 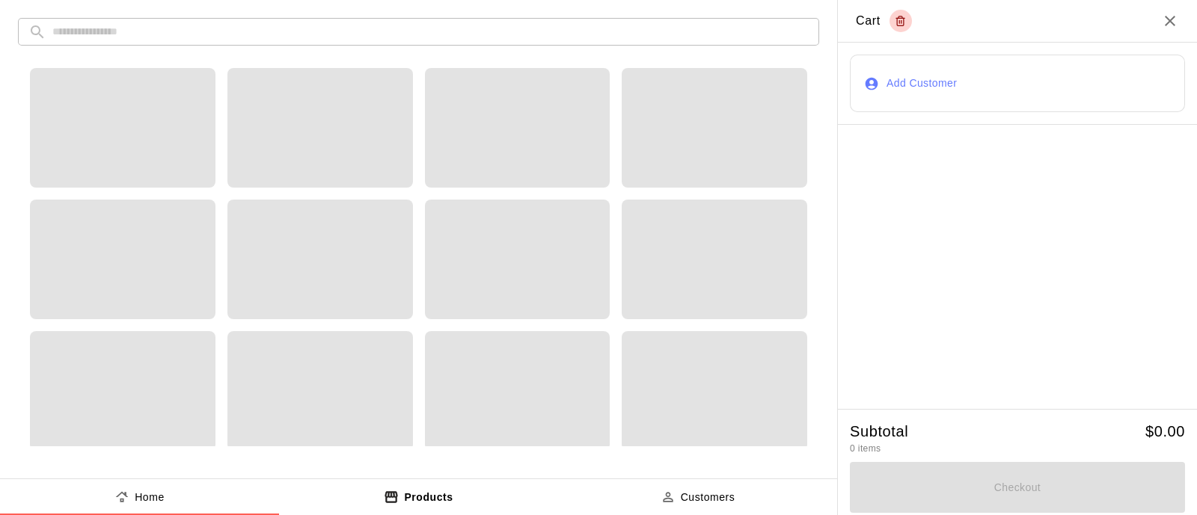 What do you see at coordinates (150, 497) in the screenshot?
I see `p: Home` at bounding box center [150, 497].